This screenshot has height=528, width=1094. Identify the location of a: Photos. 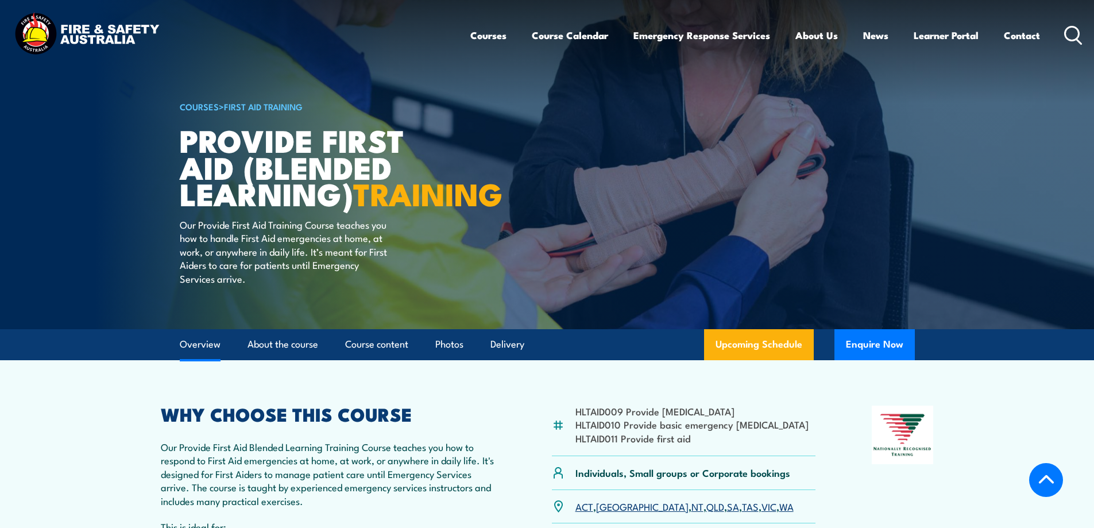
(449, 344).